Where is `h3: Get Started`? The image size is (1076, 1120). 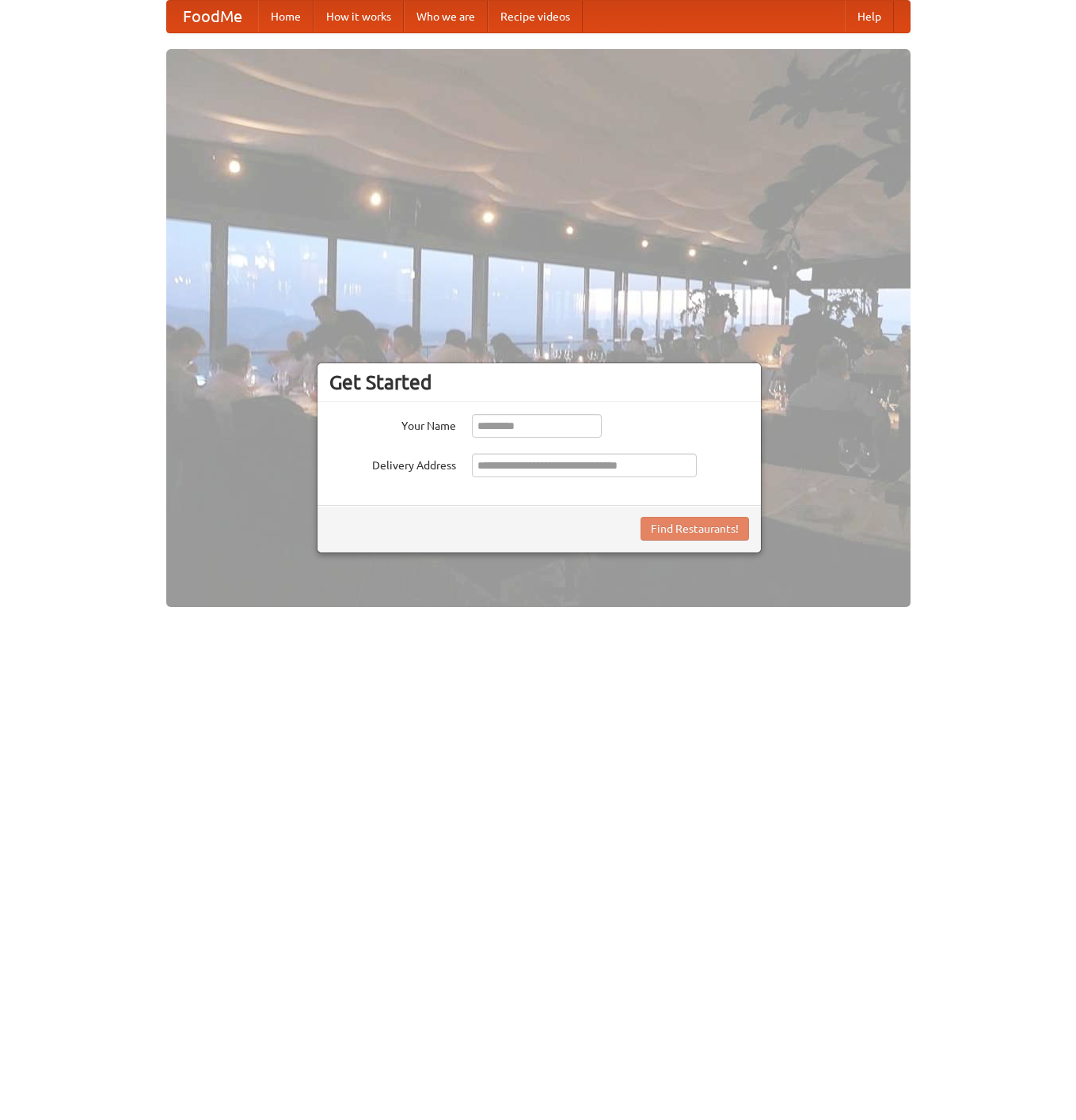
h3: Get Started is located at coordinates (539, 383).